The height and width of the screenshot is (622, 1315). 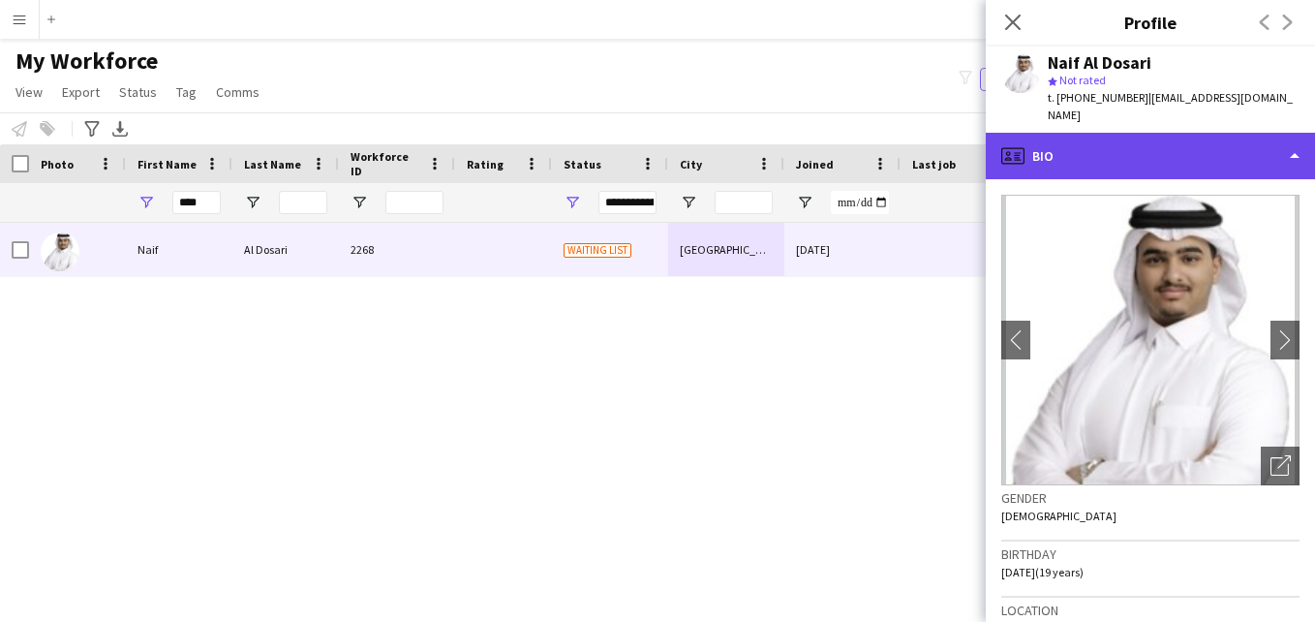 I want to click on a: View, so click(x=29, y=92).